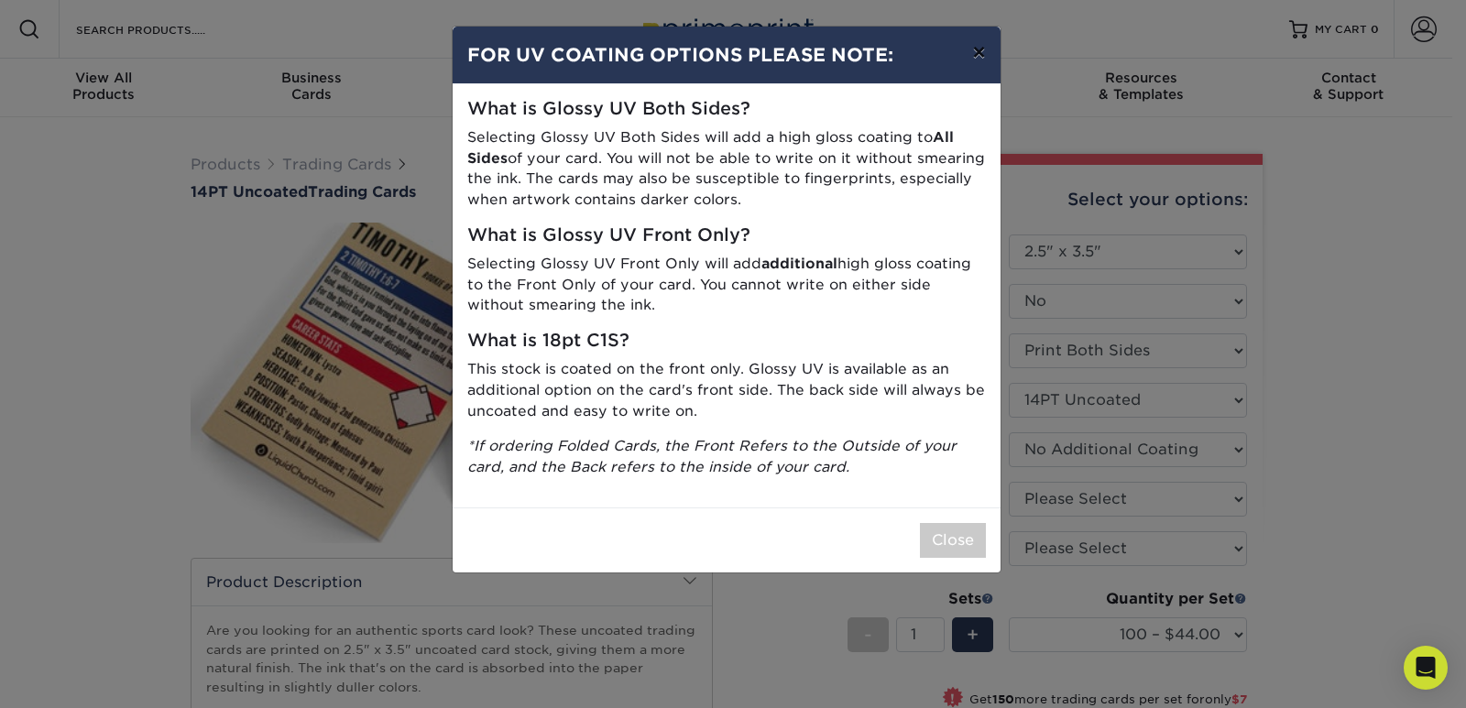  Describe the element at coordinates (727, 109) in the screenshot. I see `h5: What is Glossy UV Both Sides?` at that location.